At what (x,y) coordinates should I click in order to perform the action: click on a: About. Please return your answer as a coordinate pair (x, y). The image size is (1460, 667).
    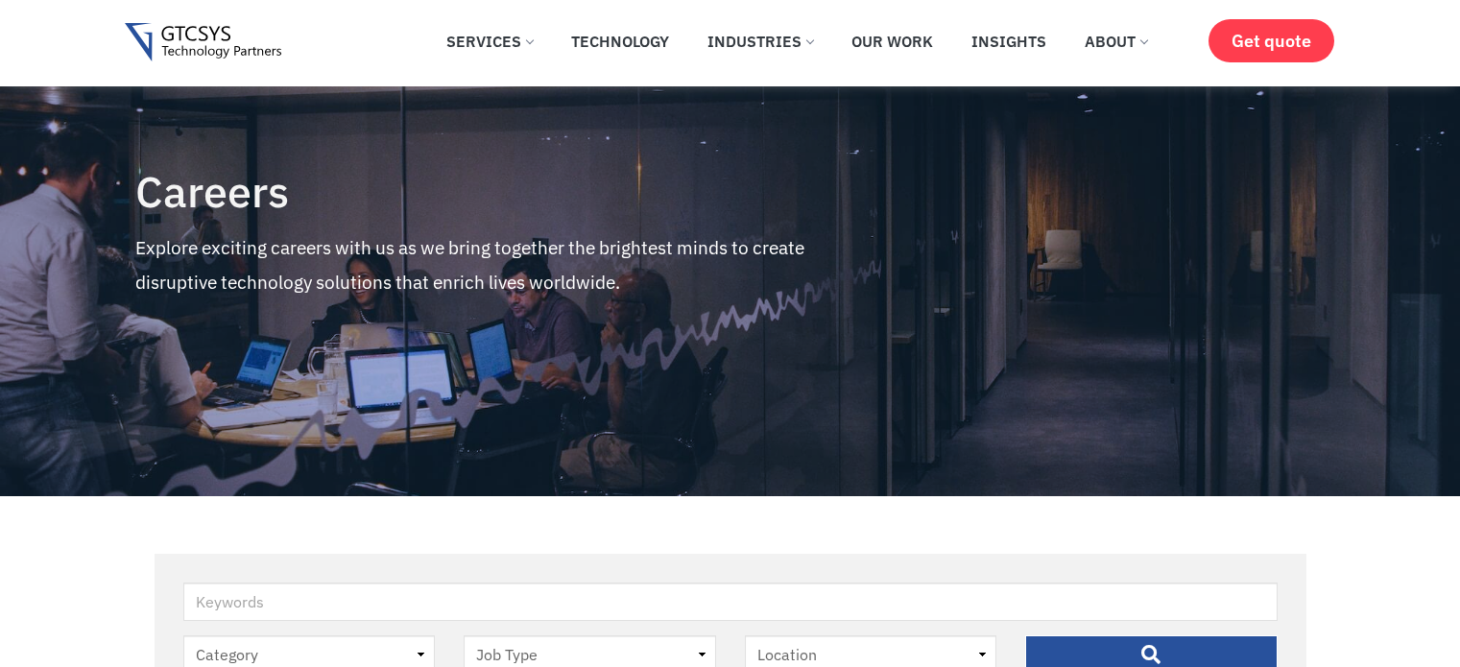
    Looking at the image, I should click on (1115, 41).